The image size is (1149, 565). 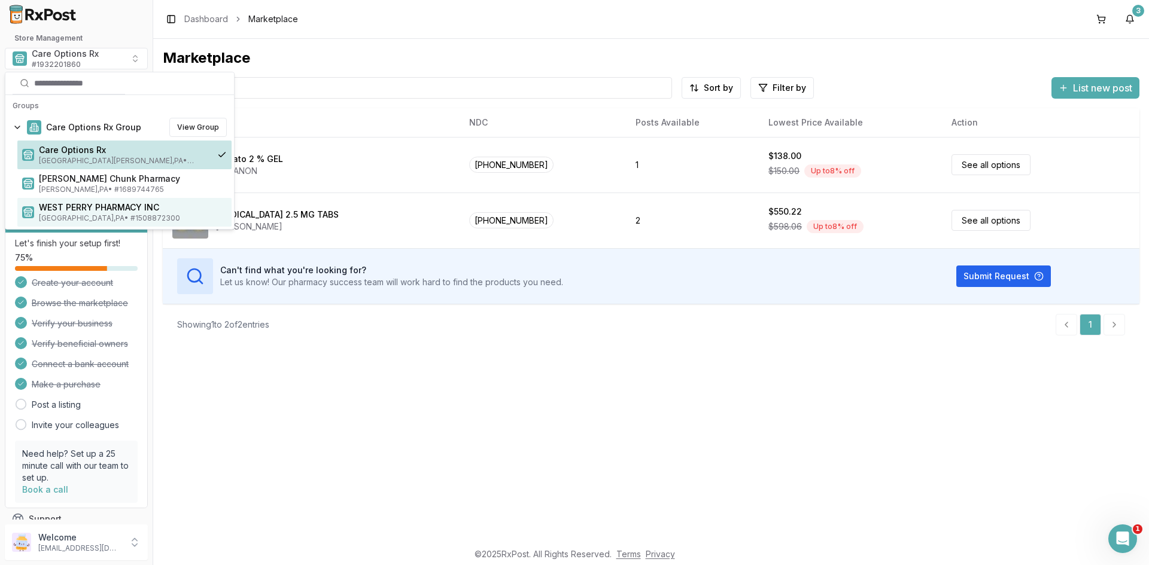 I want to click on img: RxPost Logo, so click(x=43, y=14).